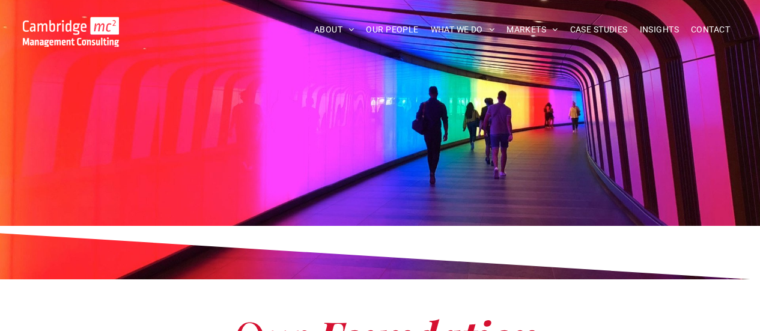 The image size is (760, 331). I want to click on a: ABOUT, so click(334, 29).